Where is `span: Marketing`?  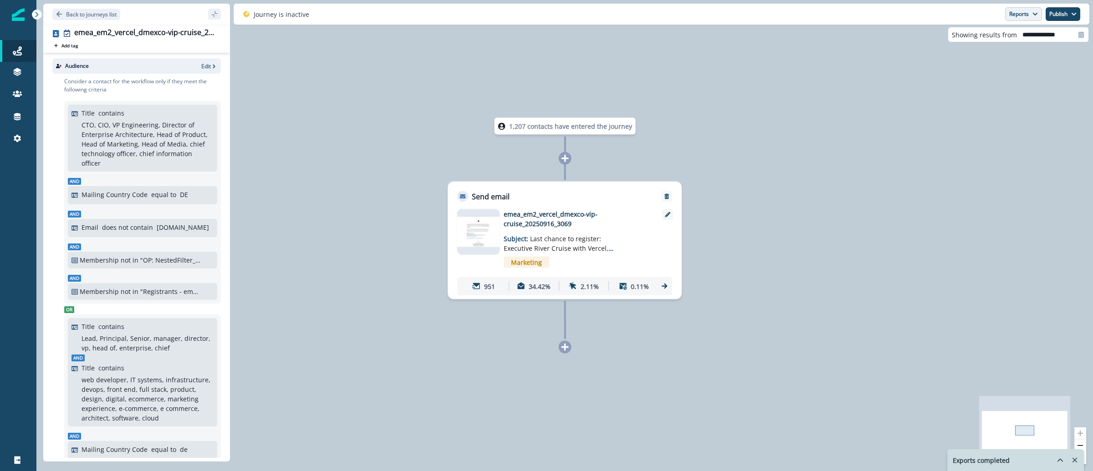 span: Marketing is located at coordinates (526, 262).